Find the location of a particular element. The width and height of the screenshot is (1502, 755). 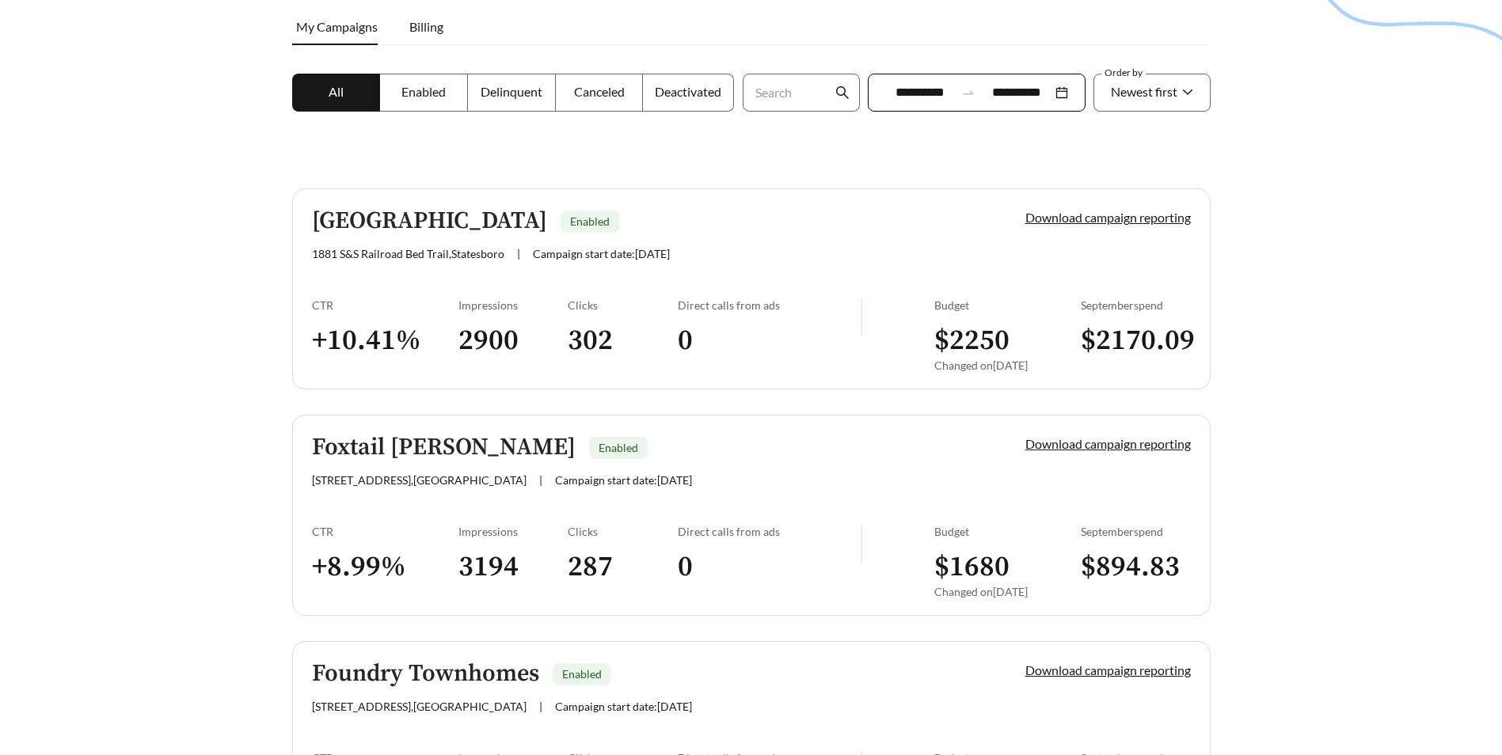

h3: $ 2170.09 is located at coordinates (1135, 340).